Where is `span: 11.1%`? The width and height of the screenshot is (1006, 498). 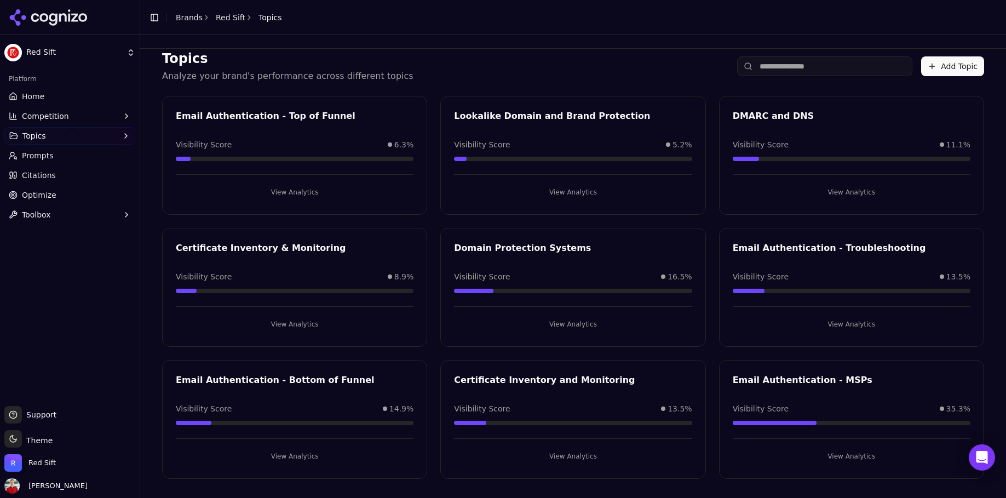
span: 11.1% is located at coordinates (958, 145).